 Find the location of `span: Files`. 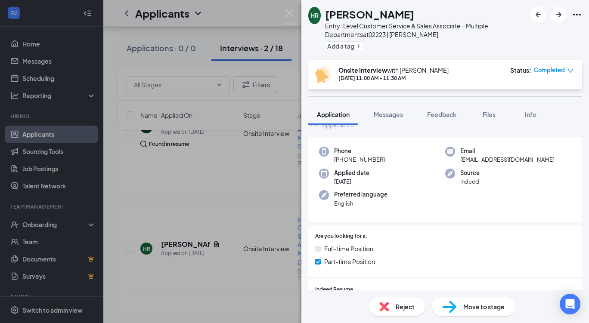

span: Files is located at coordinates (489, 114).